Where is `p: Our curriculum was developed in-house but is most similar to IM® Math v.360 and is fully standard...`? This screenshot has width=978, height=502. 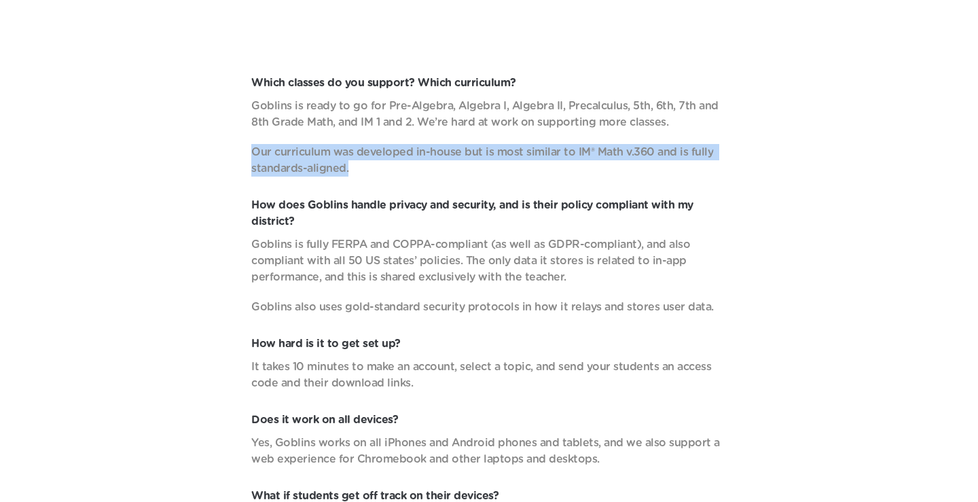 p: Our curriculum was developed in-house but is most similar to IM® Math v.360 and is fully standard... is located at coordinates (489, 160).